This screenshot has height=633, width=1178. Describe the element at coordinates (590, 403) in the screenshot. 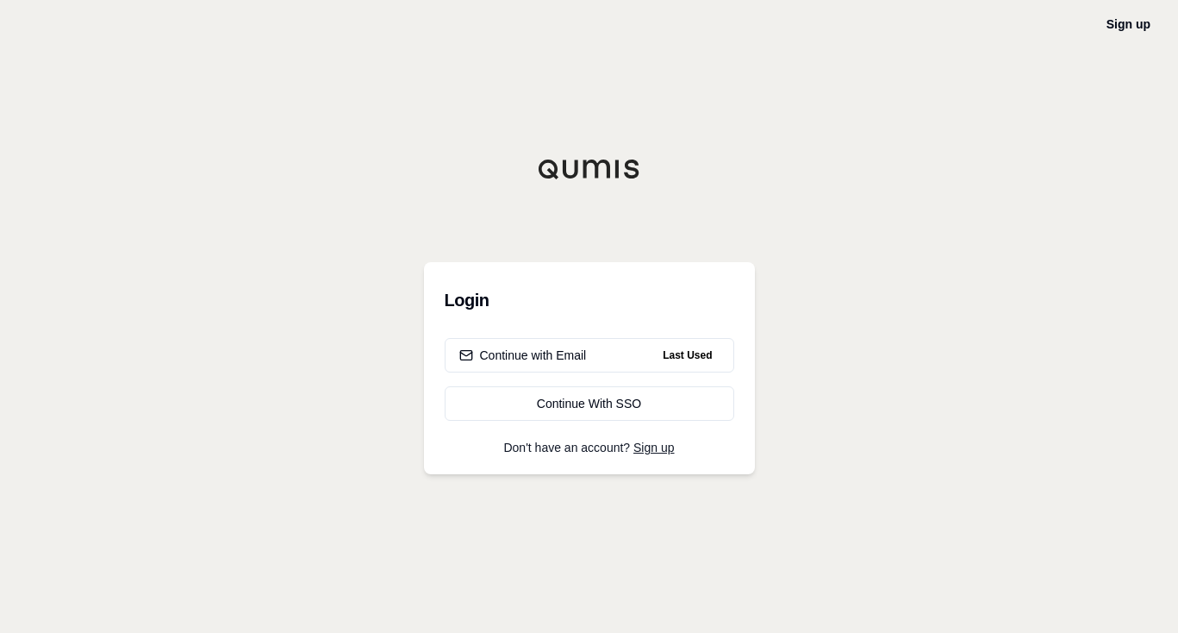

I see `a: Continue With SSO` at that location.